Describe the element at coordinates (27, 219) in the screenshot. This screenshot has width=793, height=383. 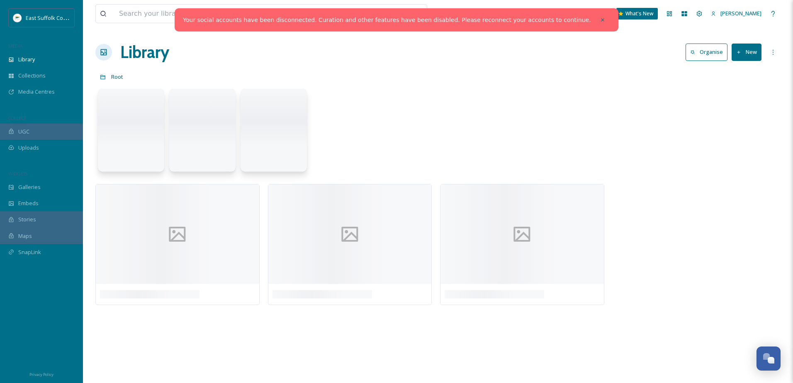
I see `span: Stories` at that location.